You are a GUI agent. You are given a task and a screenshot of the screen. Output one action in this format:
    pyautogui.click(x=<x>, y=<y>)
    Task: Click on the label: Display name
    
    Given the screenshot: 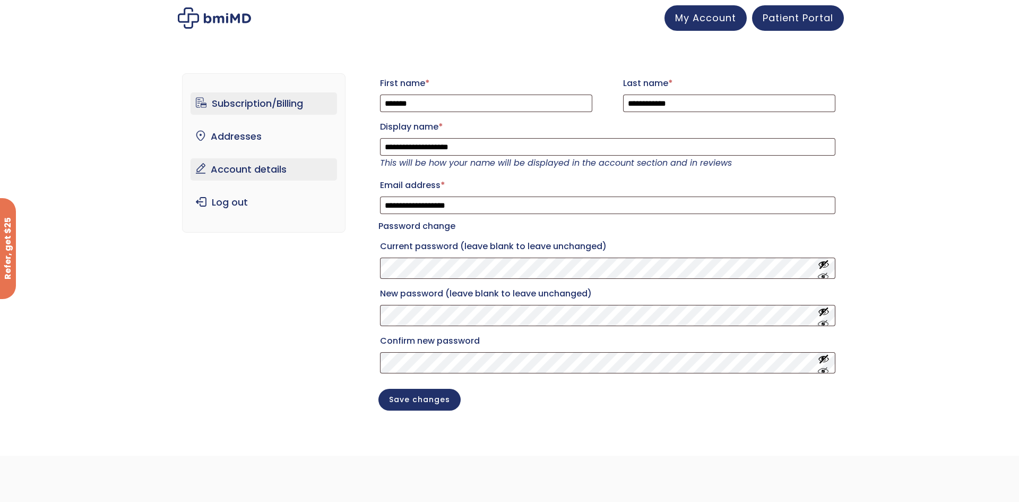 What is the action you would take?
    pyautogui.click(x=608, y=127)
    